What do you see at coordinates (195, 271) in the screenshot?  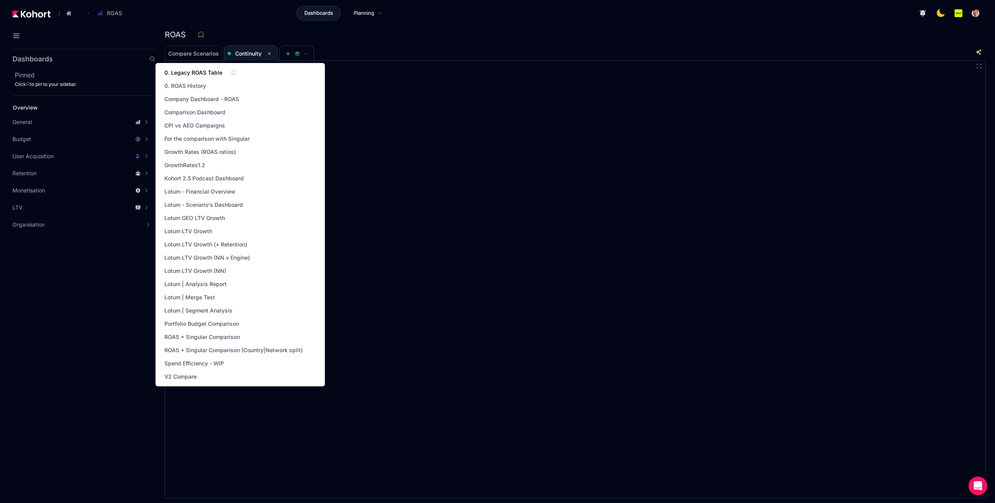 I see `a: Lotum LTV Growth (NN)` at bounding box center [195, 271].